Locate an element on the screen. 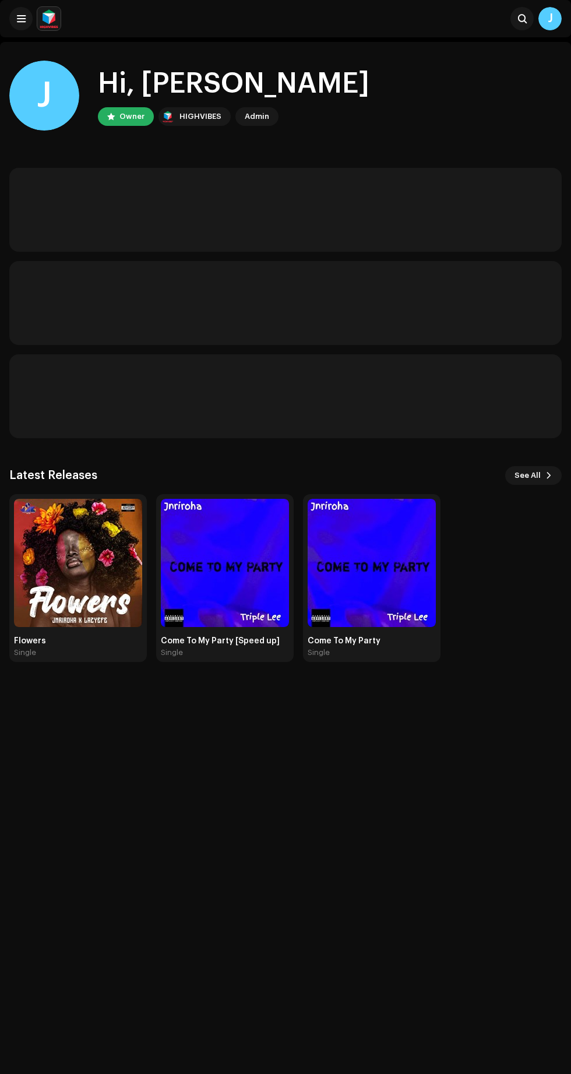 The width and height of the screenshot is (571, 1074). span: See All is located at coordinates (528, 476).